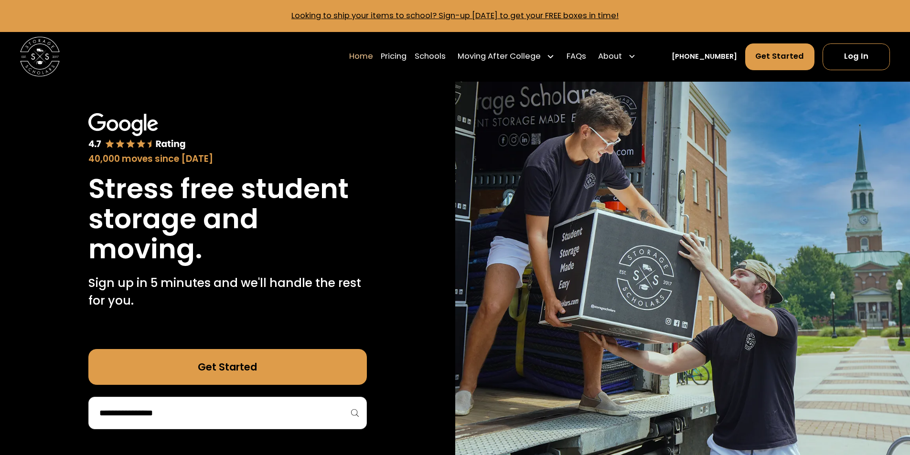 This screenshot has width=910, height=455. What do you see at coordinates (394, 56) in the screenshot?
I see `a: Pricing` at bounding box center [394, 56].